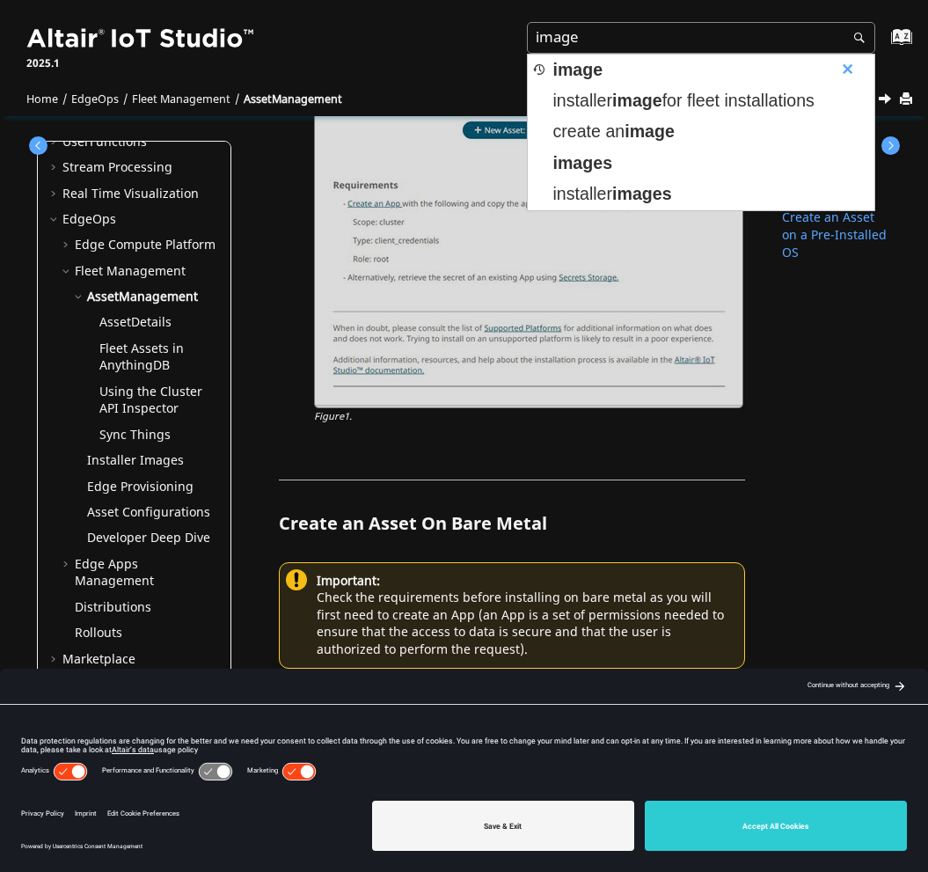 This screenshot has height=872, width=928. Describe the element at coordinates (347, 416) in the screenshot. I see `span: 1` at that location.